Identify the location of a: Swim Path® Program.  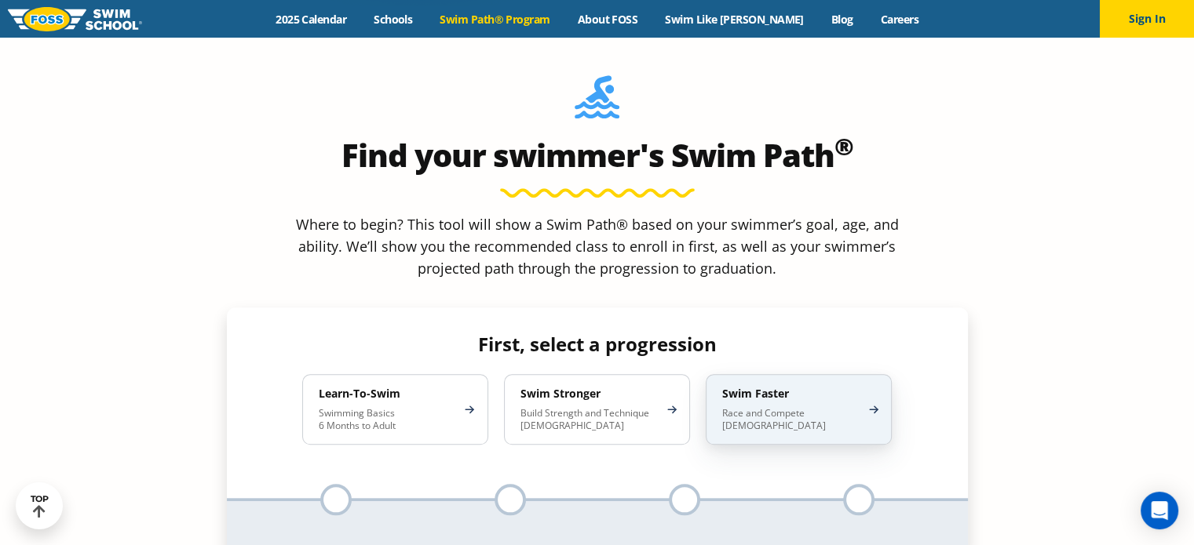
(494, 19).